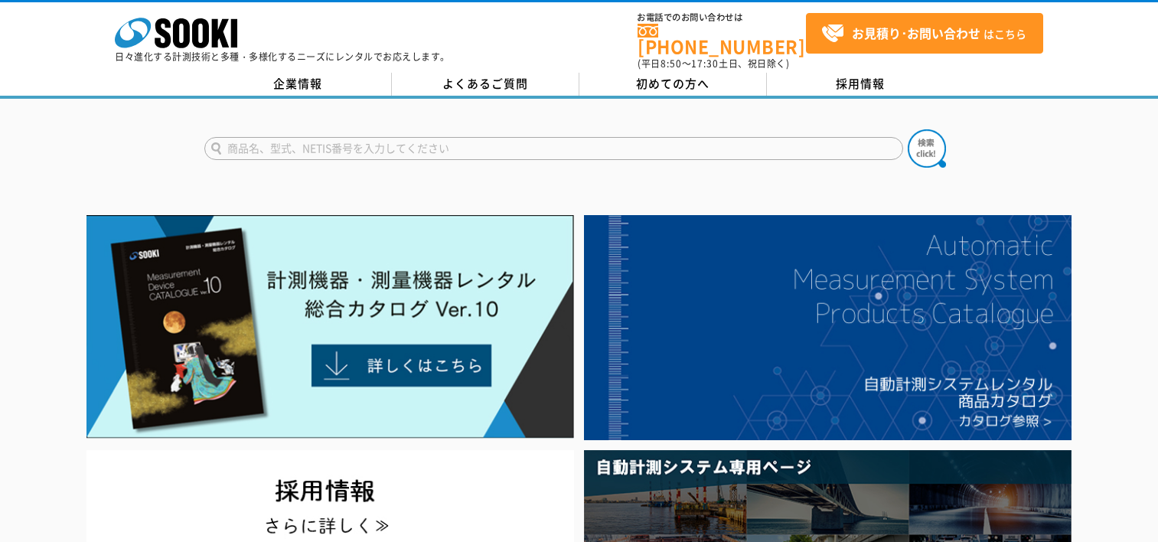 The image size is (1158, 542). I want to click on p: 日々進化する計測技術と多種・多様化するニーズにレンタルでお応えします。, so click(282, 57).